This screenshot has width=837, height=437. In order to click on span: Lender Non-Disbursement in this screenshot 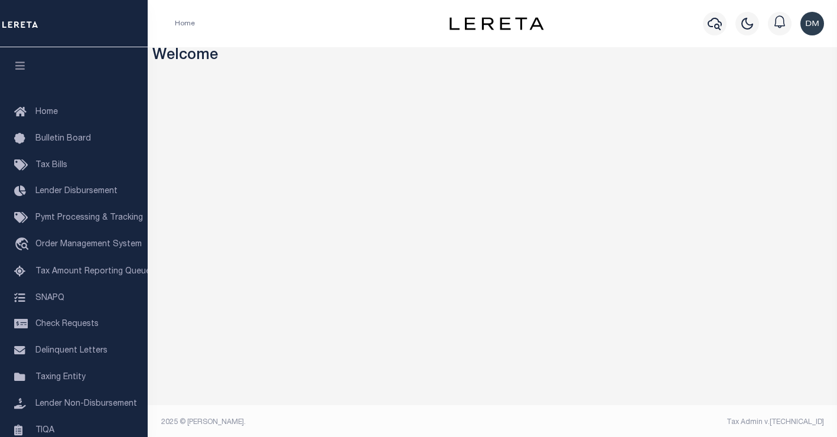, I will do `click(86, 404)`.